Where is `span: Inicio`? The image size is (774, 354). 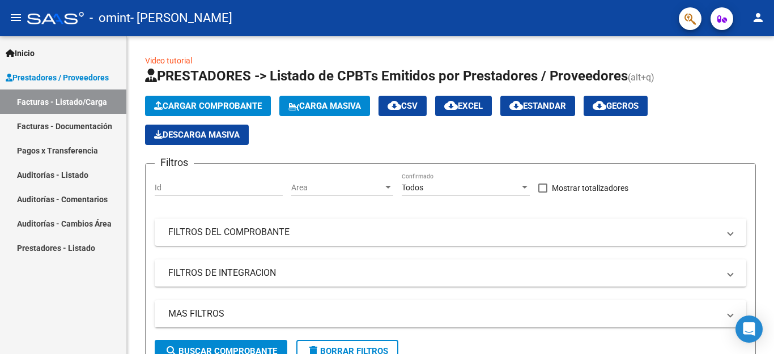 span: Inicio is located at coordinates (20, 53).